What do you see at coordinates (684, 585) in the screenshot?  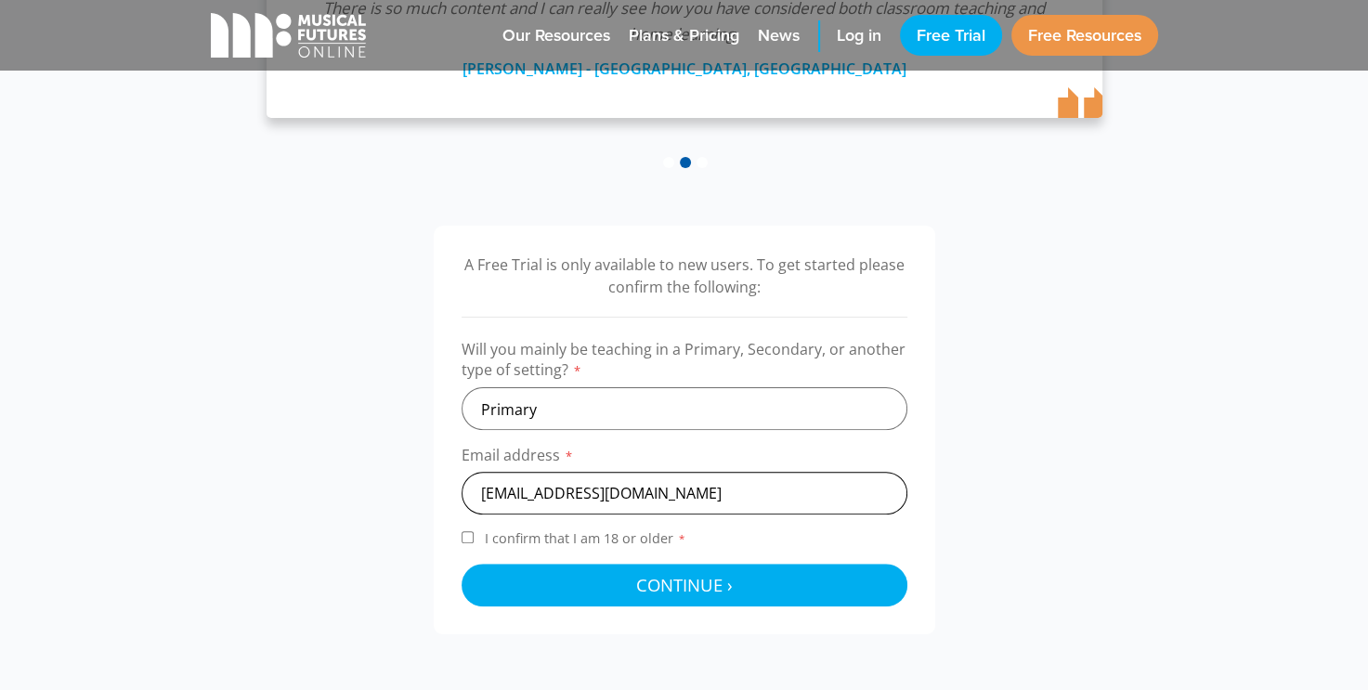 I see `button: Continue ›` at bounding box center [684, 585].